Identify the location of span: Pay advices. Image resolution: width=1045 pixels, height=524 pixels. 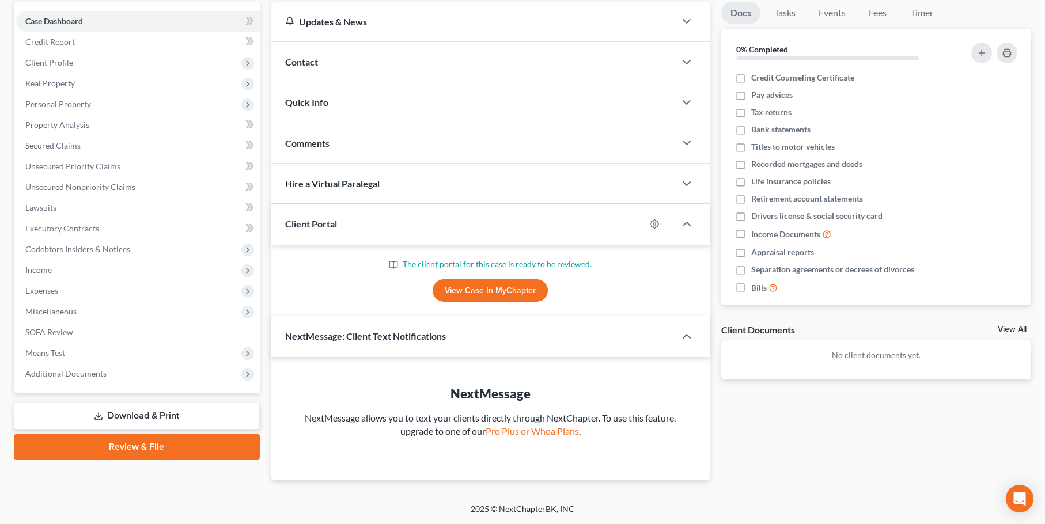
(772, 95).